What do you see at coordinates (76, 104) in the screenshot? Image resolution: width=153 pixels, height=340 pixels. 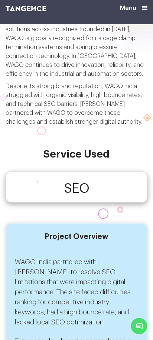 I see `p: Despite its strong brand reputation, WAGO India struggled with organic visibility, high bounce ra...` at bounding box center [76, 104].